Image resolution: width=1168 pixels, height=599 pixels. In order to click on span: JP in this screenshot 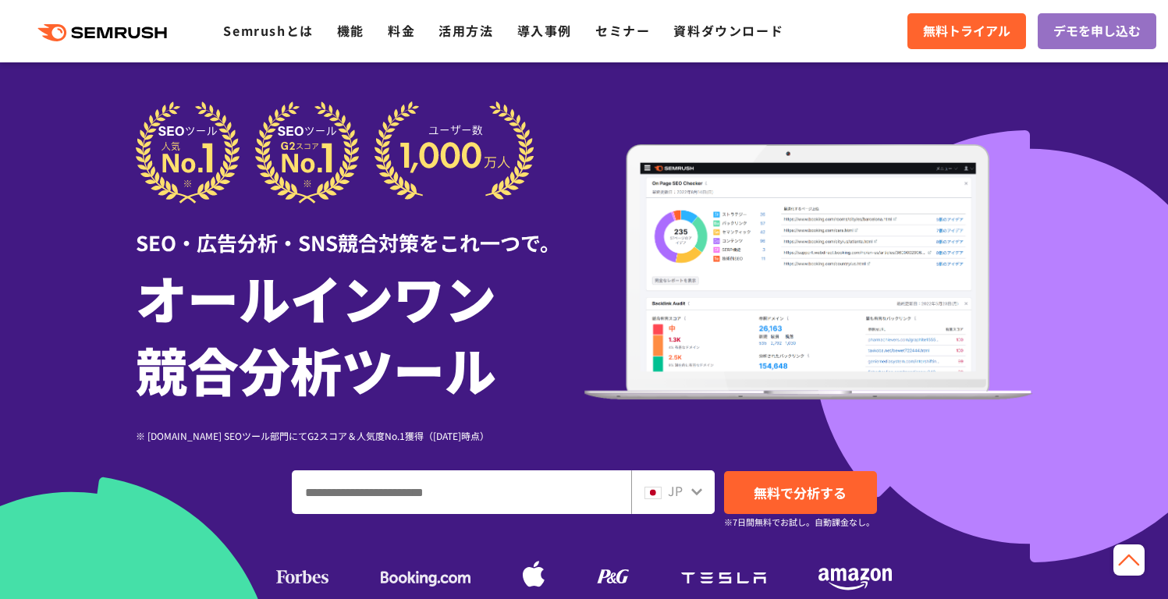, I will do `click(675, 491)`.